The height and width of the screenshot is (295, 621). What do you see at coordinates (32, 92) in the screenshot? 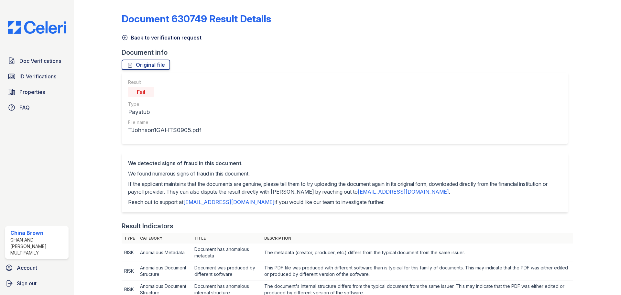
I see `span: Properties` at bounding box center [32, 92].